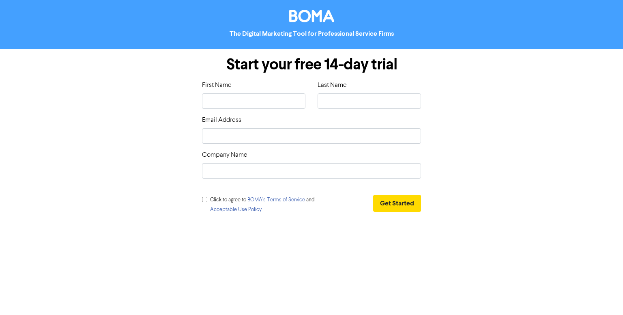  Describe the element at coordinates (276, 200) in the screenshot. I see `a: BOMA’s Terms of Service` at that location.